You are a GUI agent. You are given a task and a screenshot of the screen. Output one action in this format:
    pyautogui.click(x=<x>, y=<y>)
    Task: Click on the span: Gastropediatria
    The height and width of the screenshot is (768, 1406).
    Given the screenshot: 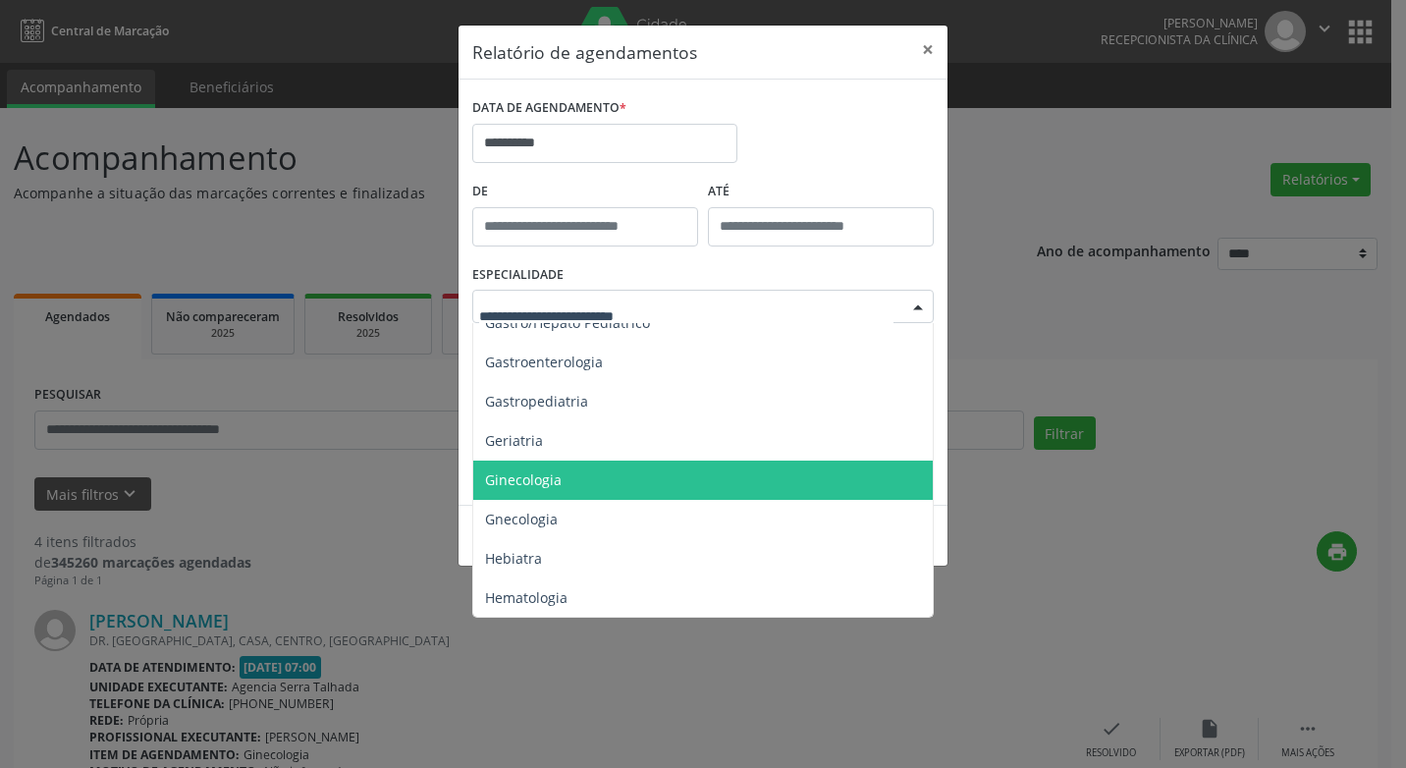 What is the action you would take?
    pyautogui.click(x=536, y=400)
    